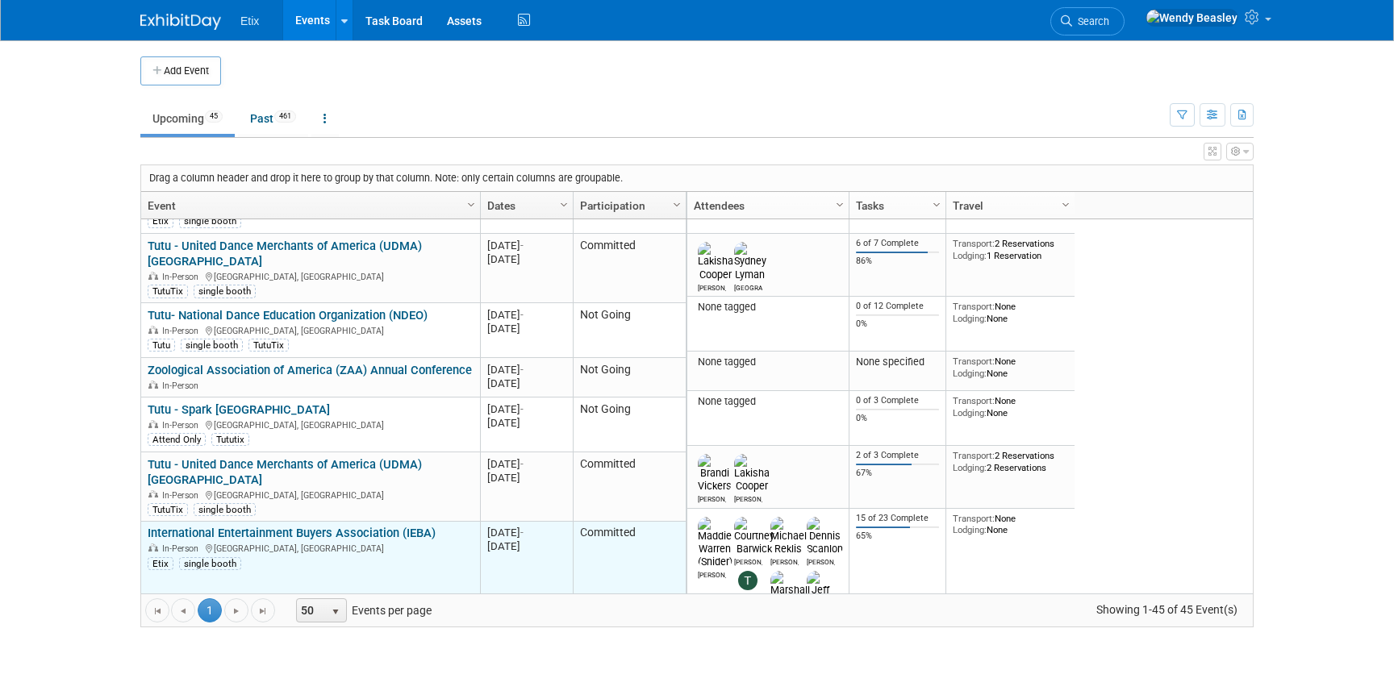 Image resolution: width=1394 pixels, height=695 pixels. Describe the element at coordinates (748, 498) in the screenshot. I see `div: Lakisha Cooper` at that location.